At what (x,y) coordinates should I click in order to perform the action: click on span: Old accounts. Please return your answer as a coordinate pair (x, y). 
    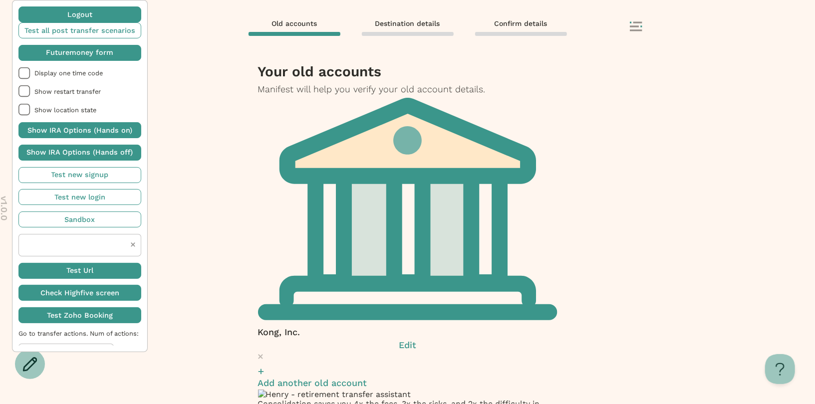
    Looking at the image, I should click on (294, 23).